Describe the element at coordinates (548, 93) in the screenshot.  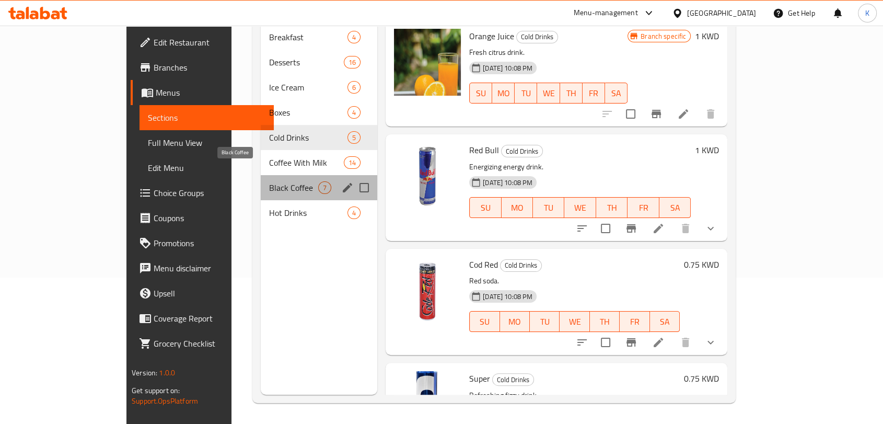
I see `span: WE` at that location.